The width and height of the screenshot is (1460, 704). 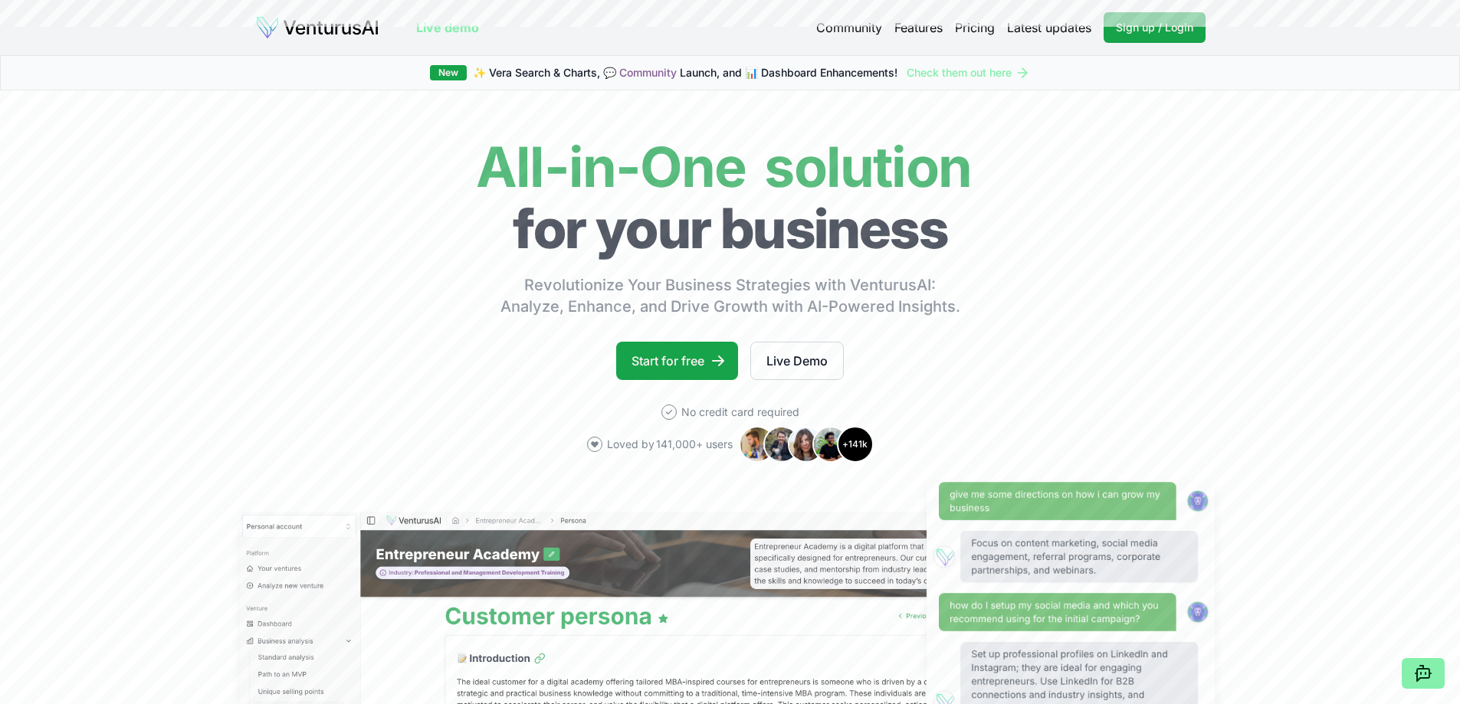 I want to click on div: New, so click(x=448, y=73).